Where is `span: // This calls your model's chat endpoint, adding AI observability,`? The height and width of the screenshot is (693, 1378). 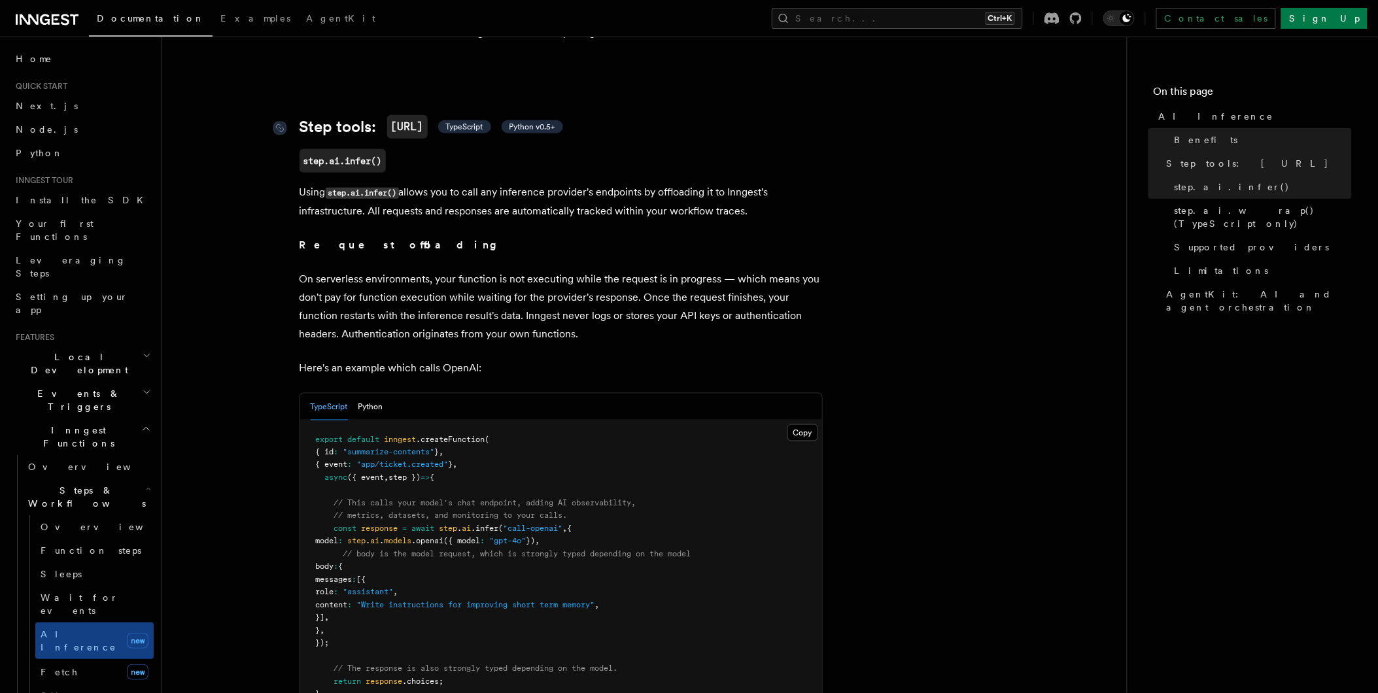 span: // This calls your model's chat endpoint, adding AI observability, is located at coordinates (485, 504).